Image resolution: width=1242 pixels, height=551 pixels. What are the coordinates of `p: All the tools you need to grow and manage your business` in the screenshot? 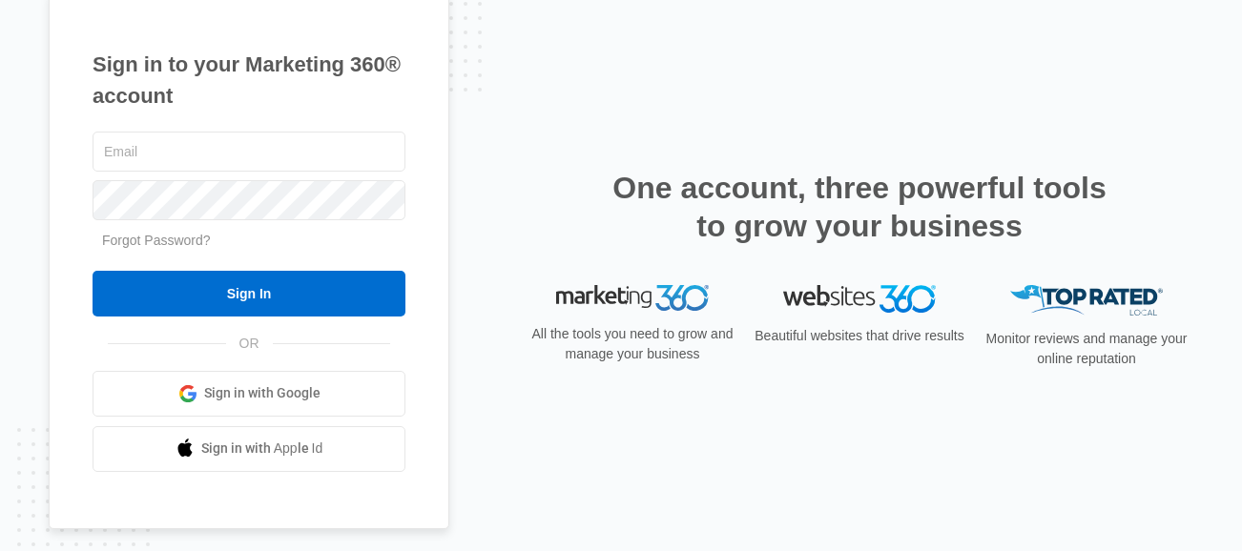 It's located at (633, 344).